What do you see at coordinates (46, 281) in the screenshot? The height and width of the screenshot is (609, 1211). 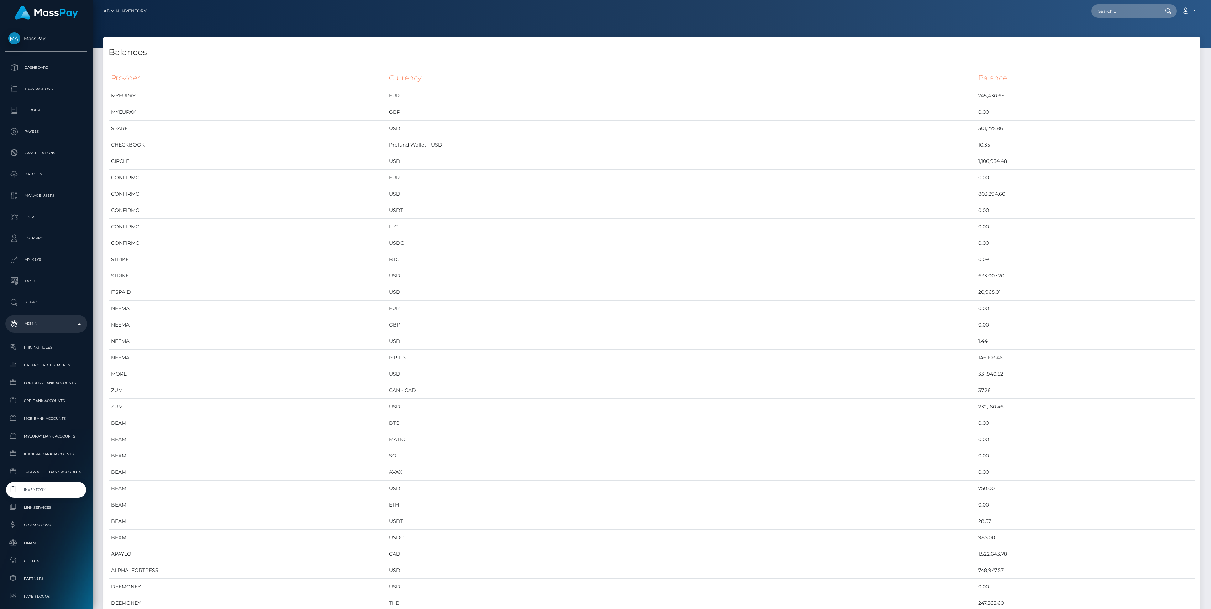 I see `p: Taxes` at bounding box center [46, 281].